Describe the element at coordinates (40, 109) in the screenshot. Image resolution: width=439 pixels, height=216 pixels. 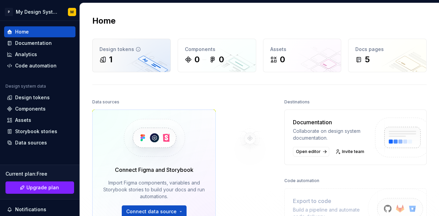
I see `a: Components` at that location.